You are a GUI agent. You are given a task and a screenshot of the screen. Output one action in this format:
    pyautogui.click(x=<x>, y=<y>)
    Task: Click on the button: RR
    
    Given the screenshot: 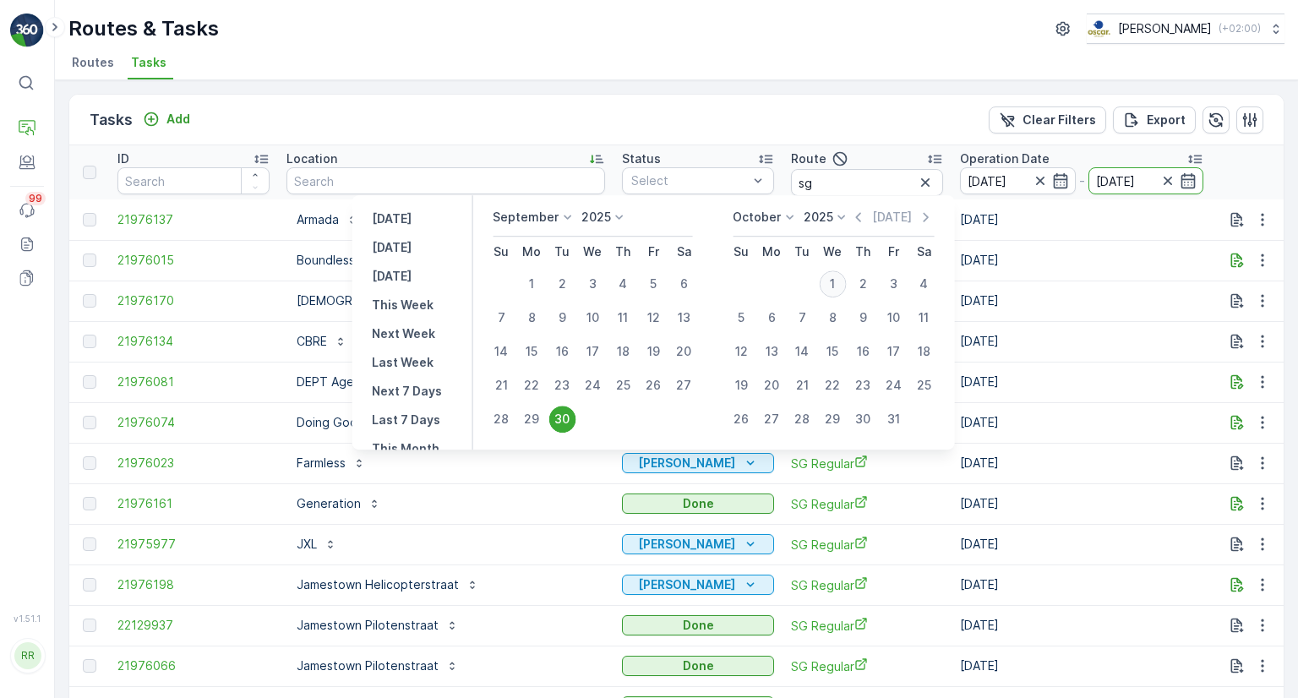 What is the action you would take?
    pyautogui.click(x=27, y=656)
    